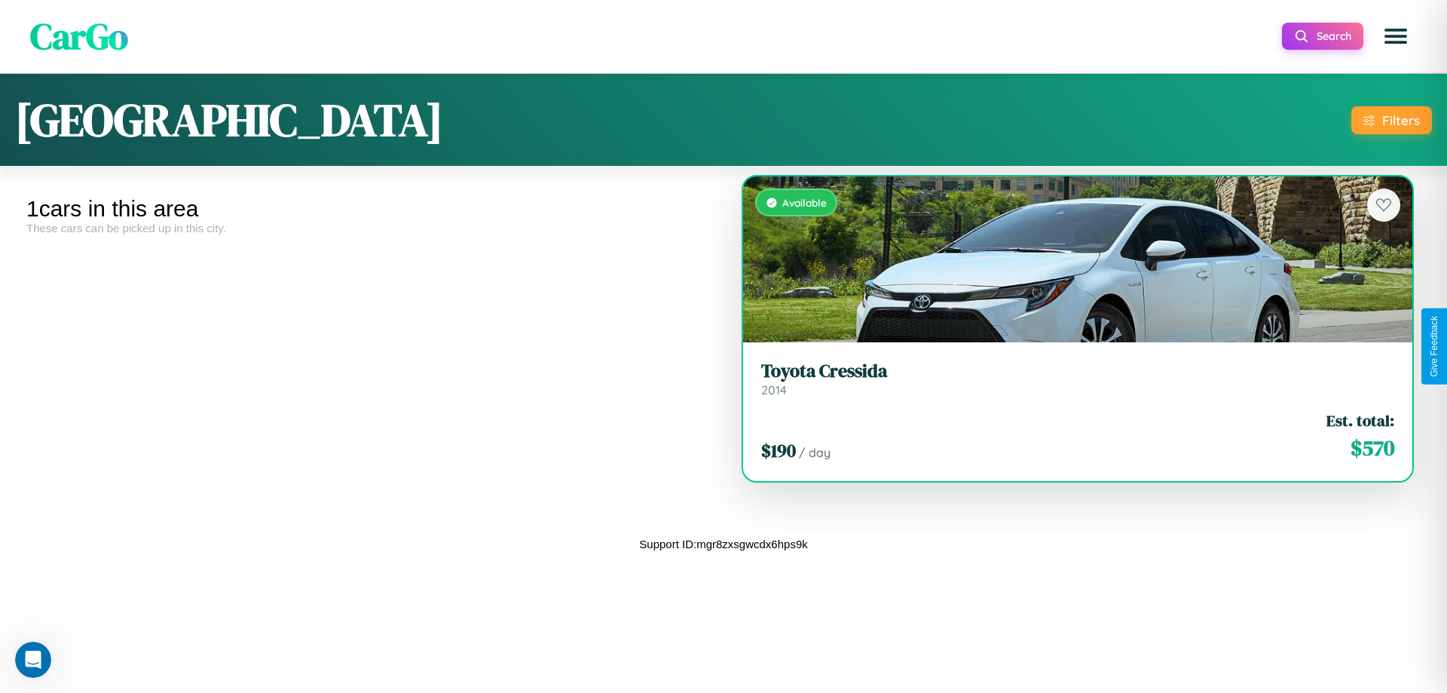 The image size is (1447, 693). Describe the element at coordinates (815, 452) in the screenshot. I see `span: / day` at that location.